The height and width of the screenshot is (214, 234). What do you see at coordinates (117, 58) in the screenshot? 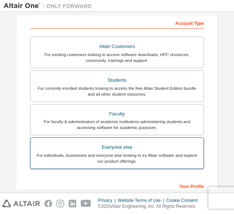
I see `div: For existing customers looking to access software downloads, HPC resources, community, trainings ...` at bounding box center [117, 58].